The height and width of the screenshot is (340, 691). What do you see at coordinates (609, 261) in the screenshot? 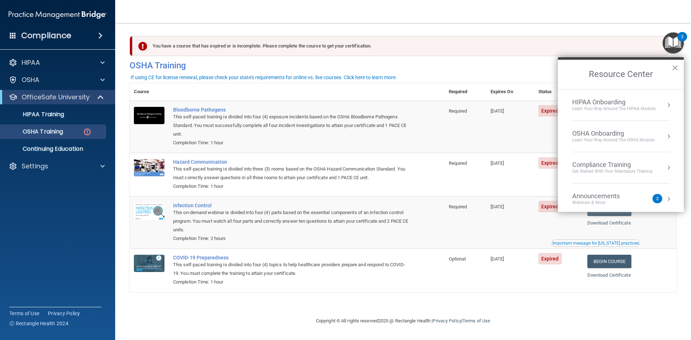
I see `a: Begin Course` at bounding box center [609, 261].